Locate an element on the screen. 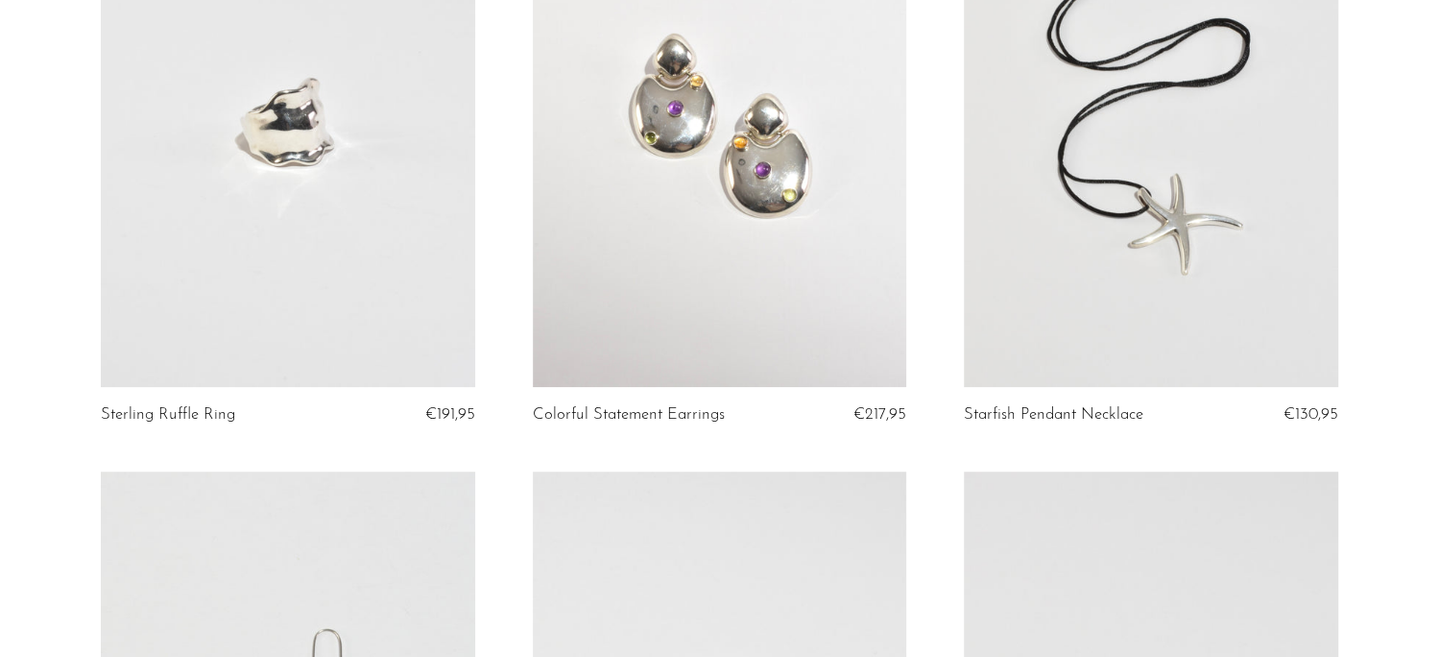 The image size is (1439, 657). a: Colorful Statement Earrings is located at coordinates (629, 415).